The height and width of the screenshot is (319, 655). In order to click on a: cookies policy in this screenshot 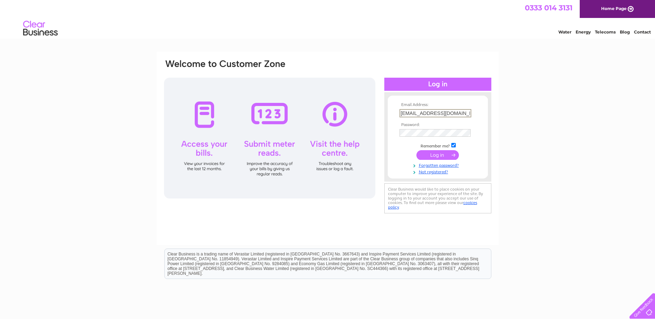, I will do `click(433, 205)`.